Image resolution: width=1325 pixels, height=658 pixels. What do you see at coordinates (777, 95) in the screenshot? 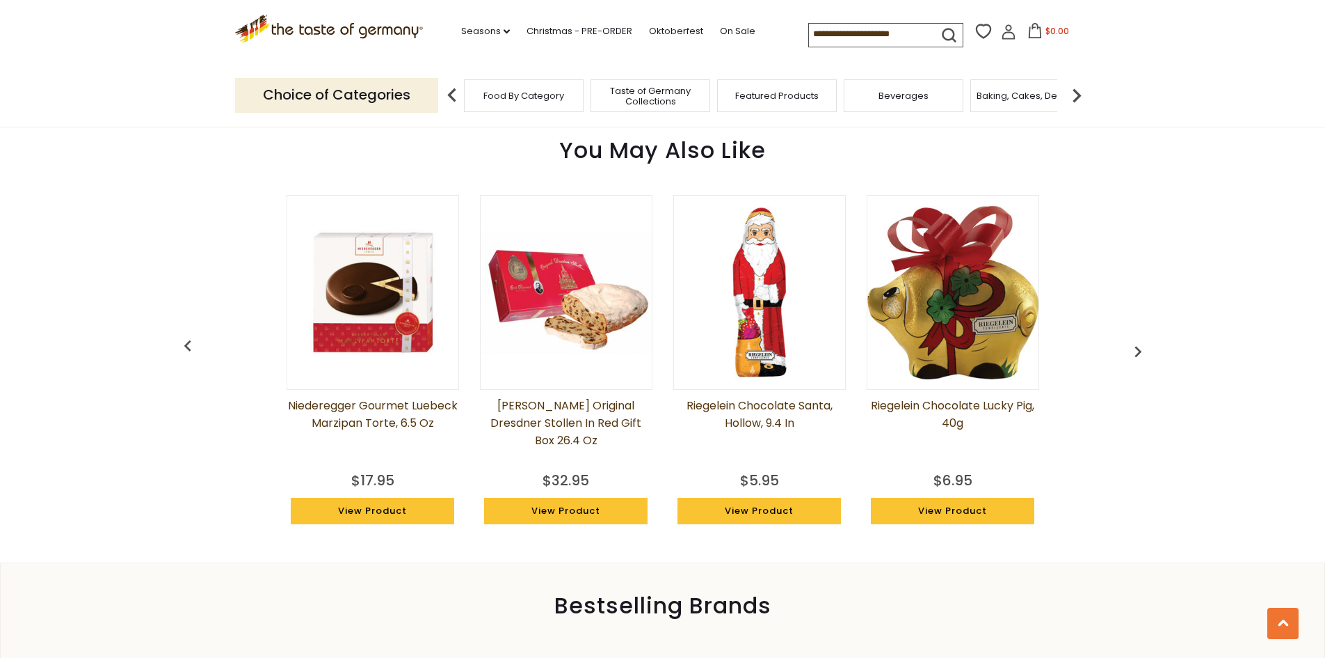
I see `a: Featured Products` at bounding box center [777, 95].